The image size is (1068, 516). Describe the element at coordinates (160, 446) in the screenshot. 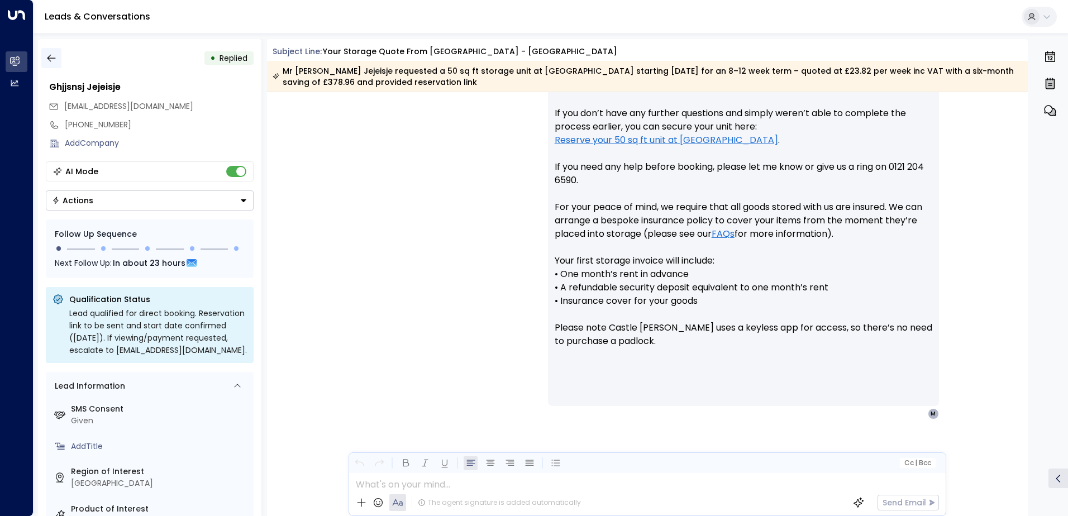

I see `div: AddTitle` at that location.